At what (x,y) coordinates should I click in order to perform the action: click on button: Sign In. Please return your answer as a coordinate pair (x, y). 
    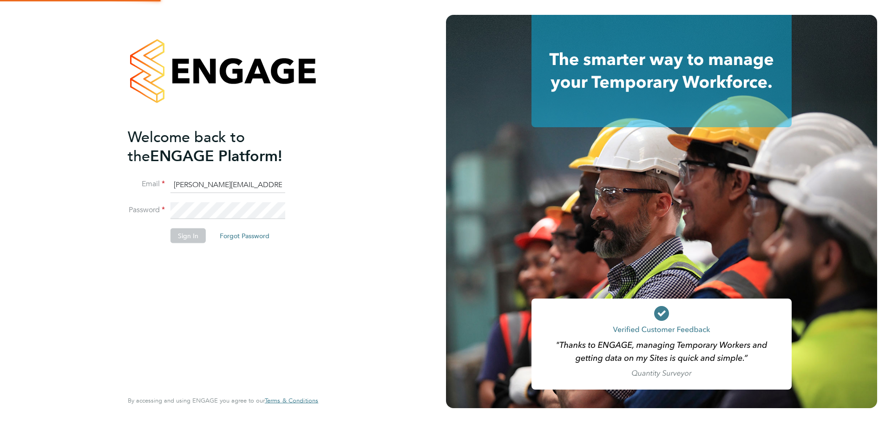
    Looking at the image, I should click on (188, 236).